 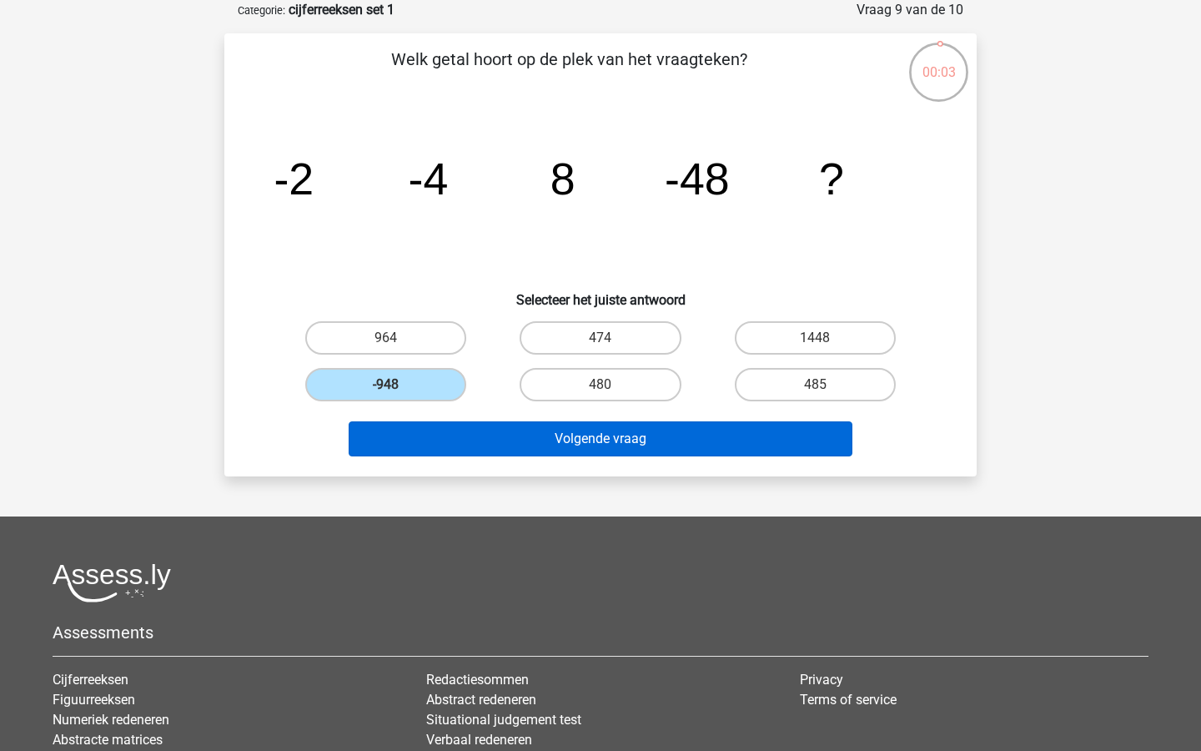 What do you see at coordinates (477, 679) in the screenshot?
I see `a: Redactiesommen` at bounding box center [477, 679].